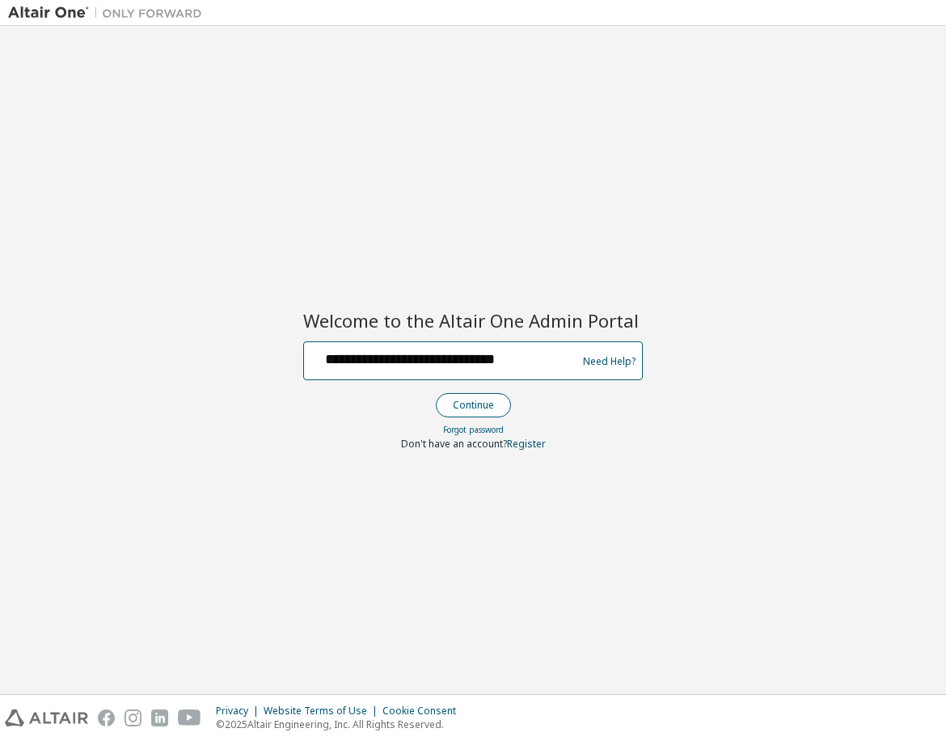 The image size is (946, 741). I want to click on a: Need Help?, so click(609, 361).